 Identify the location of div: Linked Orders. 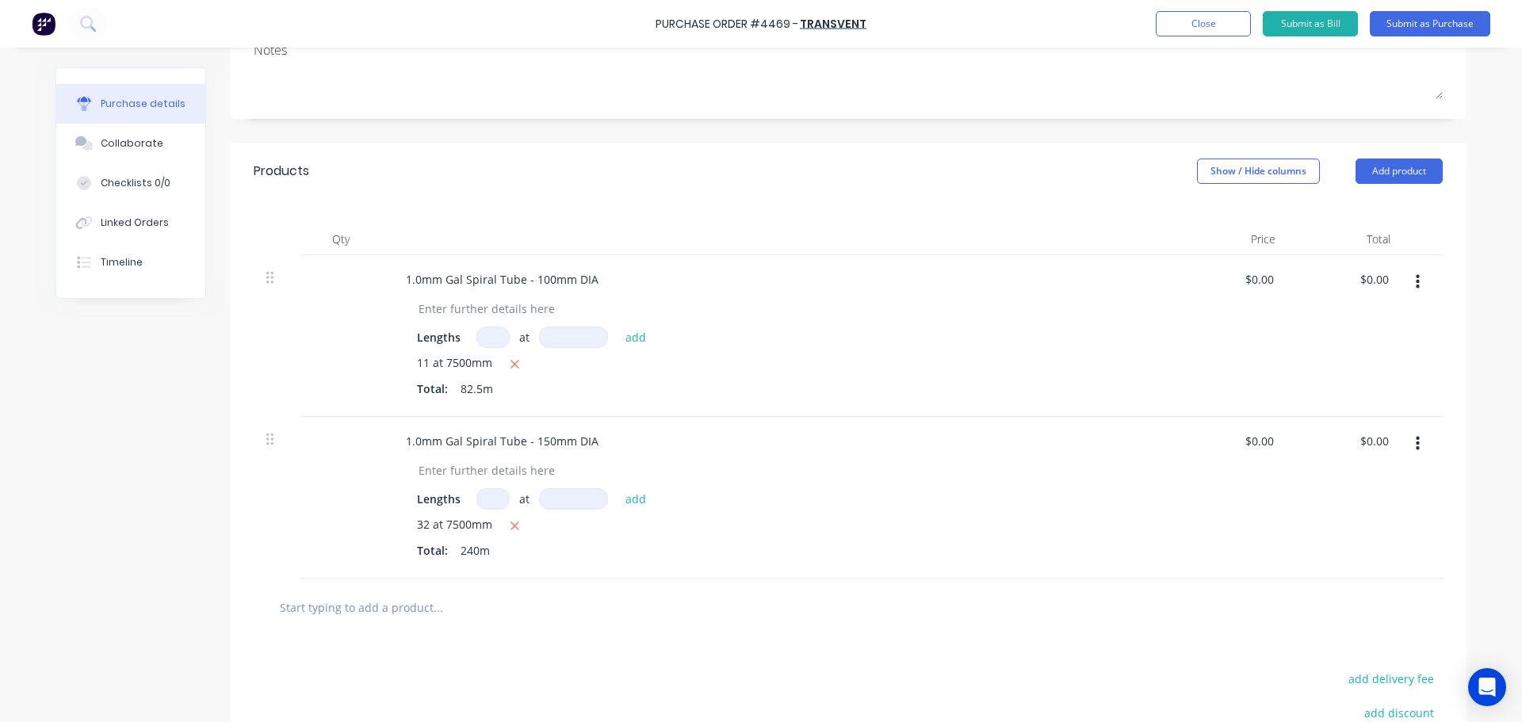
(135, 223).